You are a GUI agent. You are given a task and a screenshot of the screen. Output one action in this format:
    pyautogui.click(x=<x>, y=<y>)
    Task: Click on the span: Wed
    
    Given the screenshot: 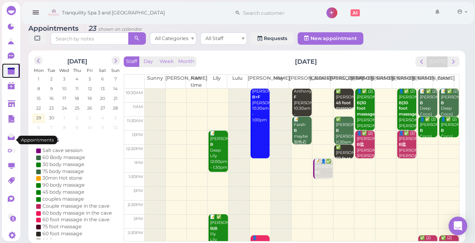 What is the action you would take?
    pyautogui.click(x=64, y=70)
    